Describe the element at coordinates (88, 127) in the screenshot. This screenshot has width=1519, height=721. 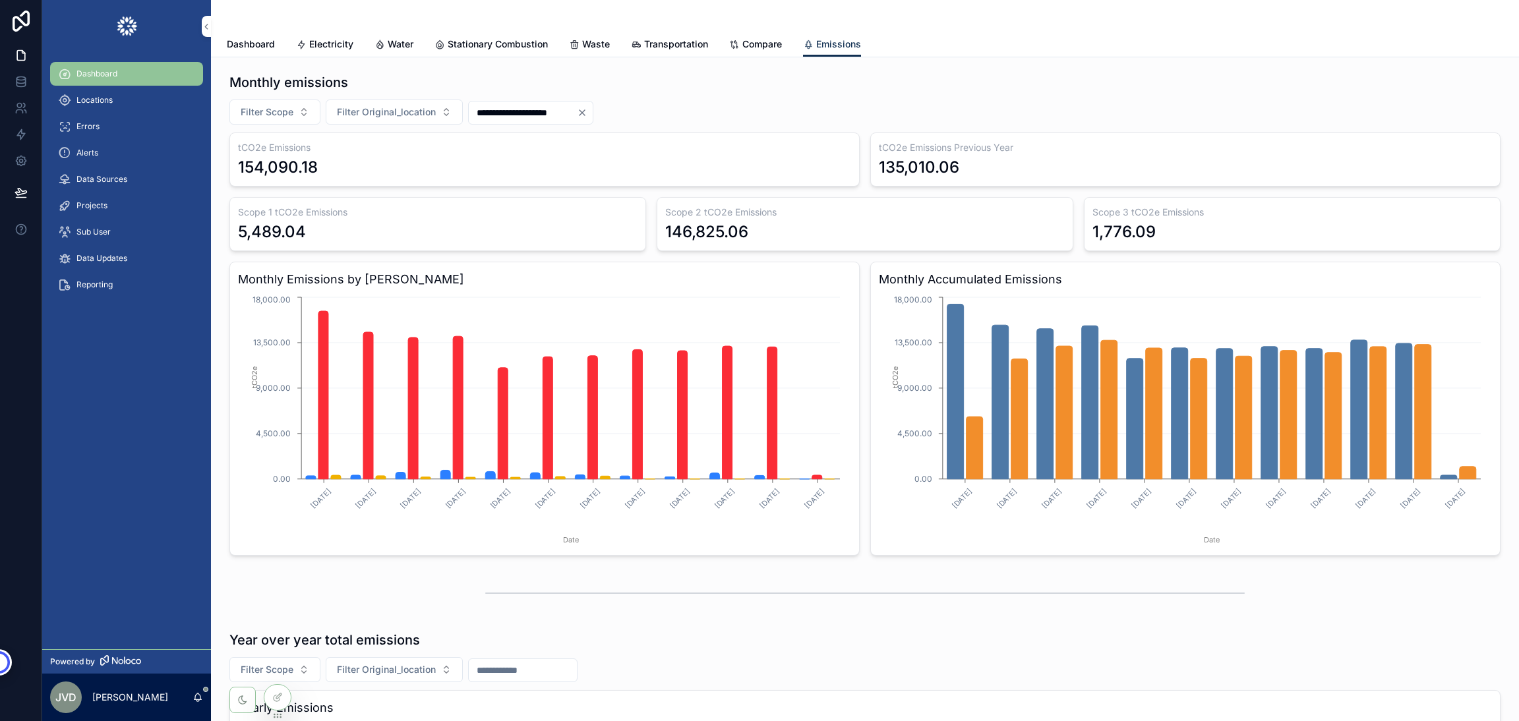
I see `span: Errors` at that location.